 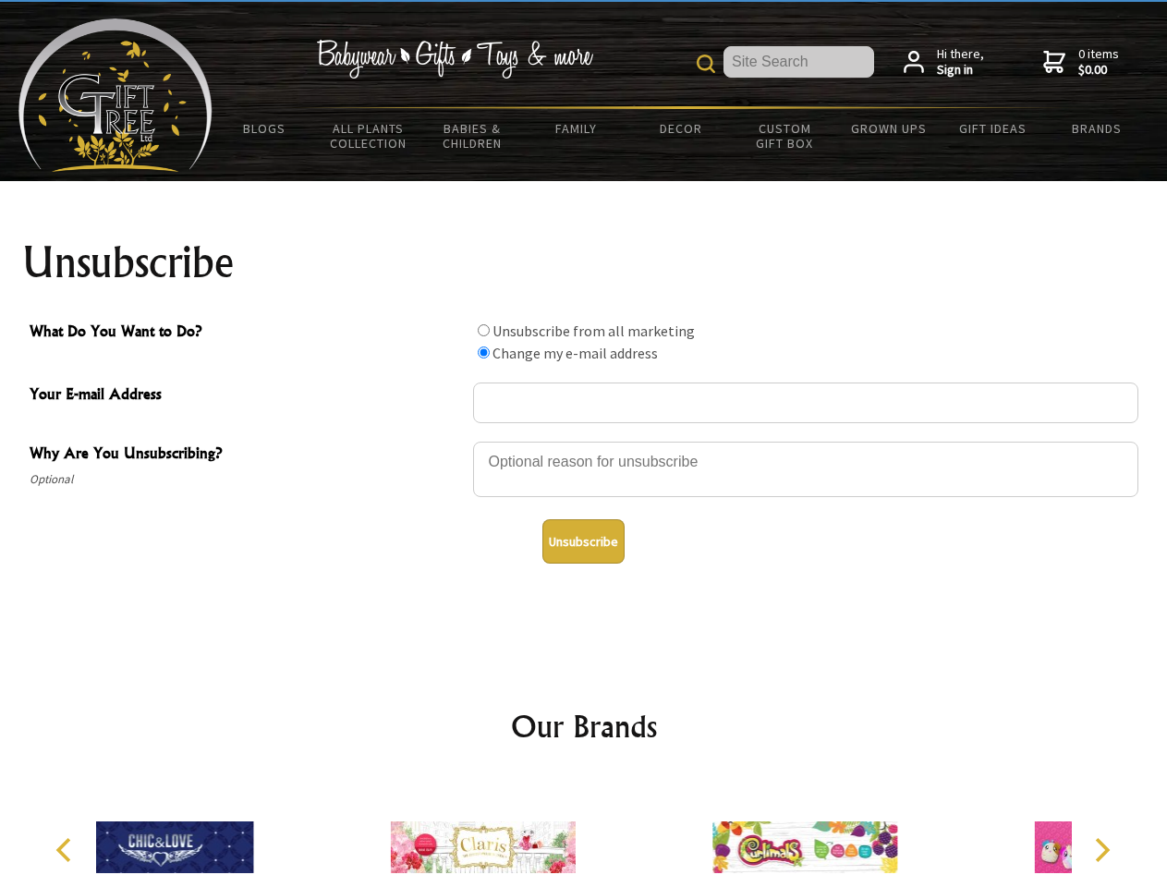 What do you see at coordinates (960, 62) in the screenshot?
I see `span: Hi there,` at bounding box center [960, 62].